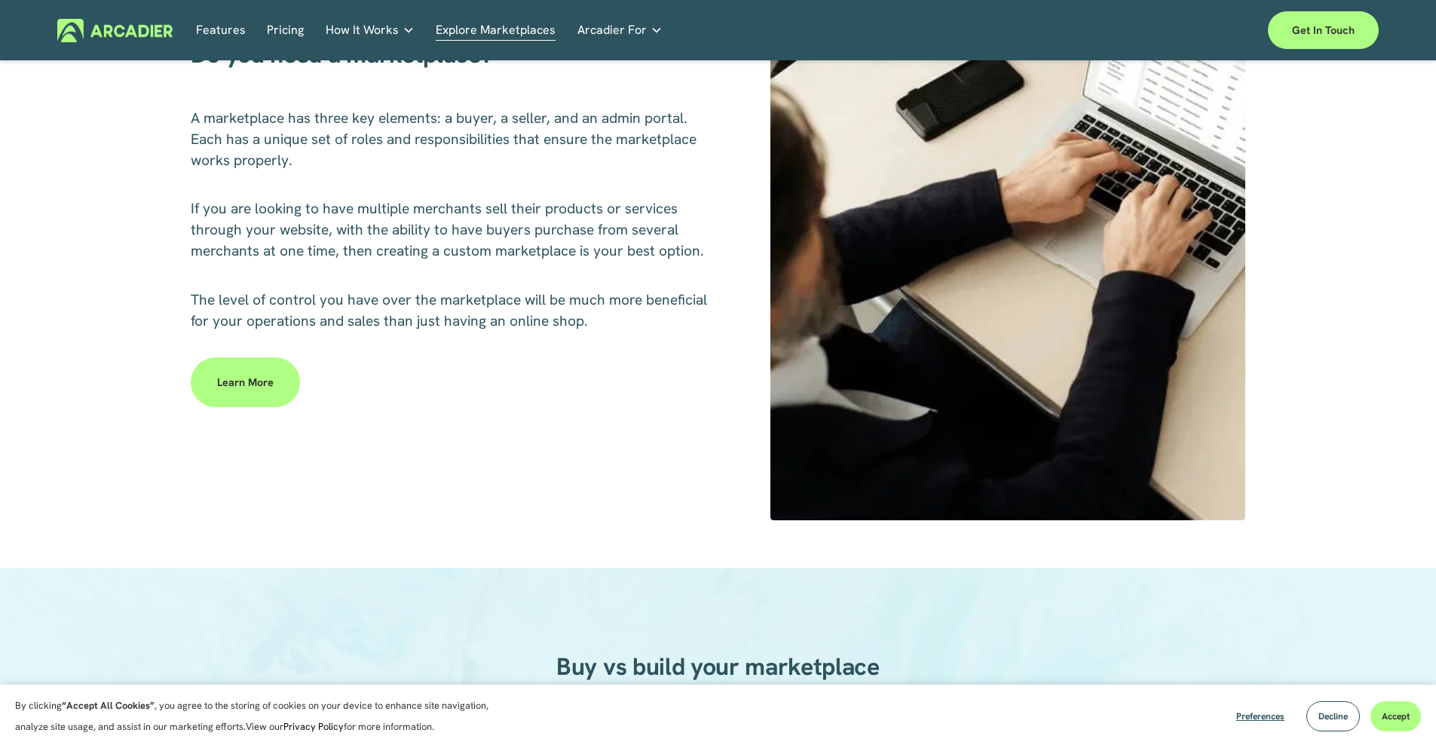  Describe the element at coordinates (245, 382) in the screenshot. I see `a: Learn more` at that location.